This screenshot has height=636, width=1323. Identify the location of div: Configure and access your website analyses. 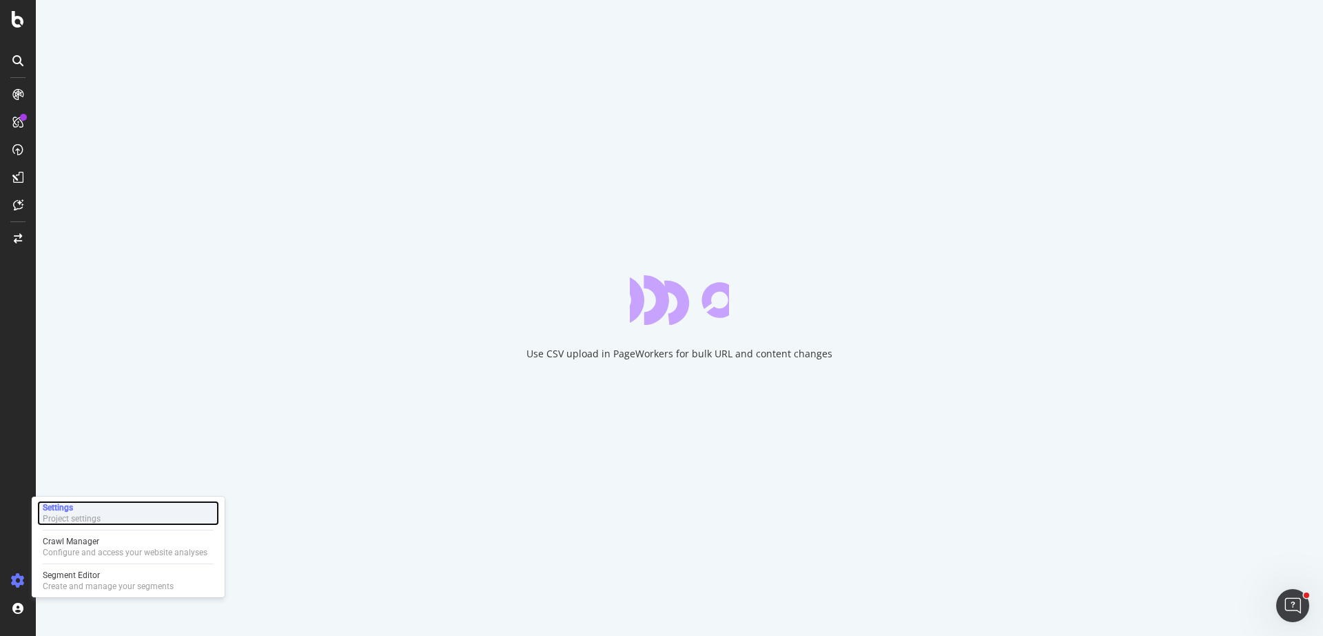
(125, 552).